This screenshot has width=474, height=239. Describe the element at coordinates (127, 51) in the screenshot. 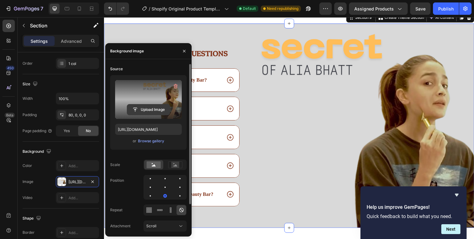

I see `div: Background image` at that location.